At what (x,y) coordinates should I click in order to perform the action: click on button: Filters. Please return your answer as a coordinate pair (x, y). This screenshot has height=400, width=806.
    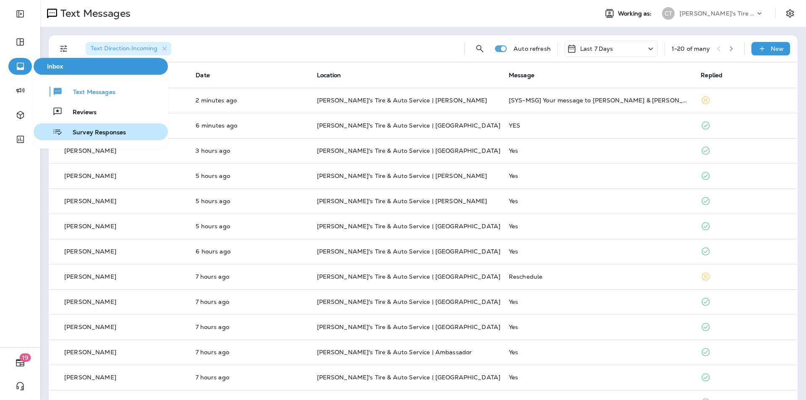
    Looking at the image, I should click on (64, 49).